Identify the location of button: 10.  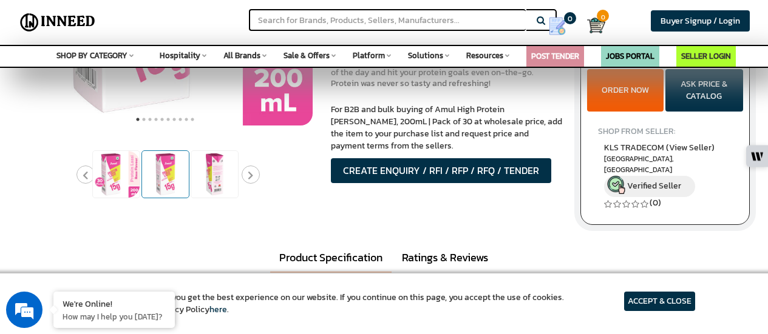
(192, 120).